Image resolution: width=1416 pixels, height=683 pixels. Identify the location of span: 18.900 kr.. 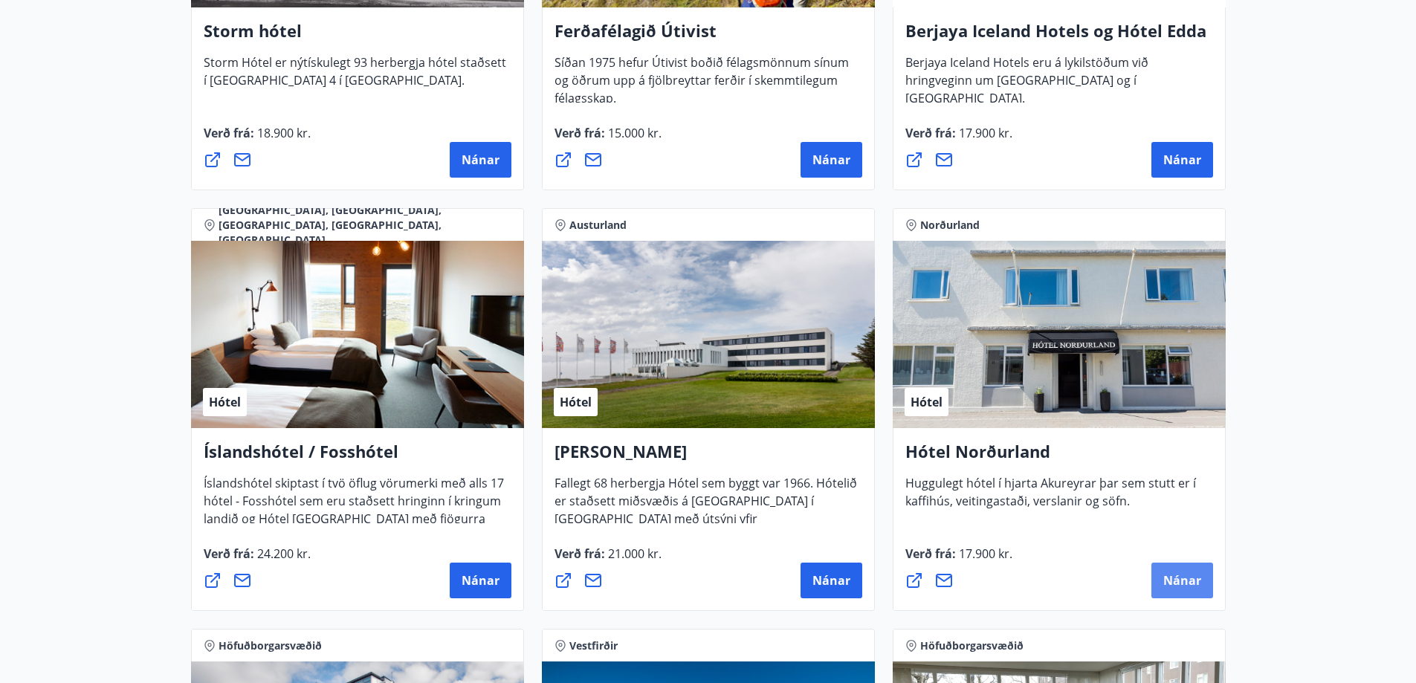
(283, 133).